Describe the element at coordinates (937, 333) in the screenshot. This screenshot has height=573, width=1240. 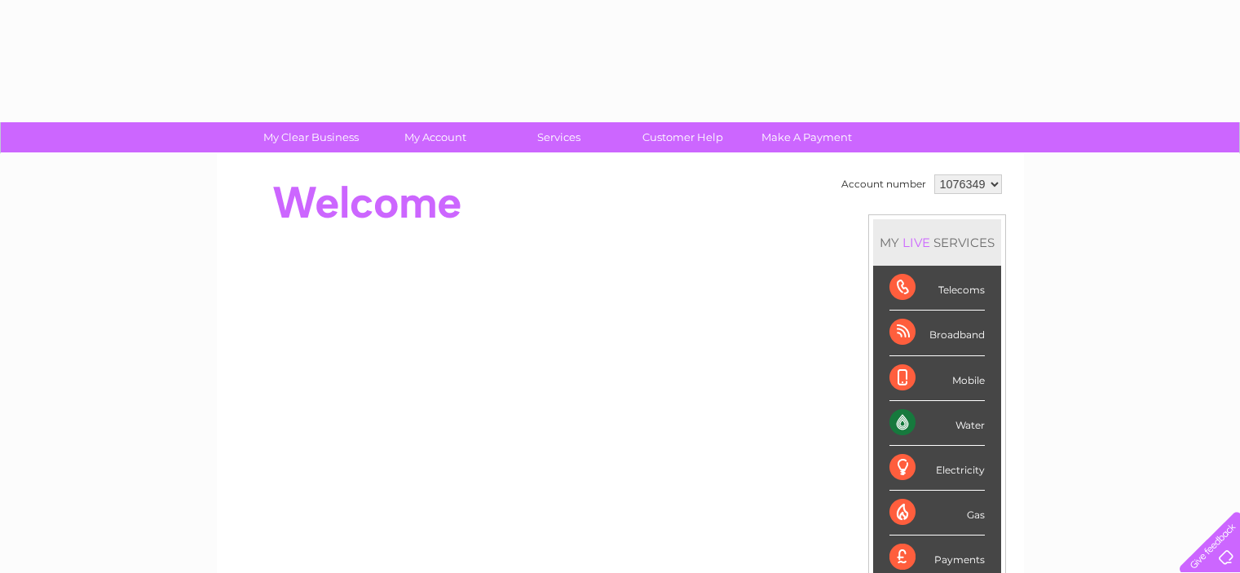
I see `div: Broadband` at that location.